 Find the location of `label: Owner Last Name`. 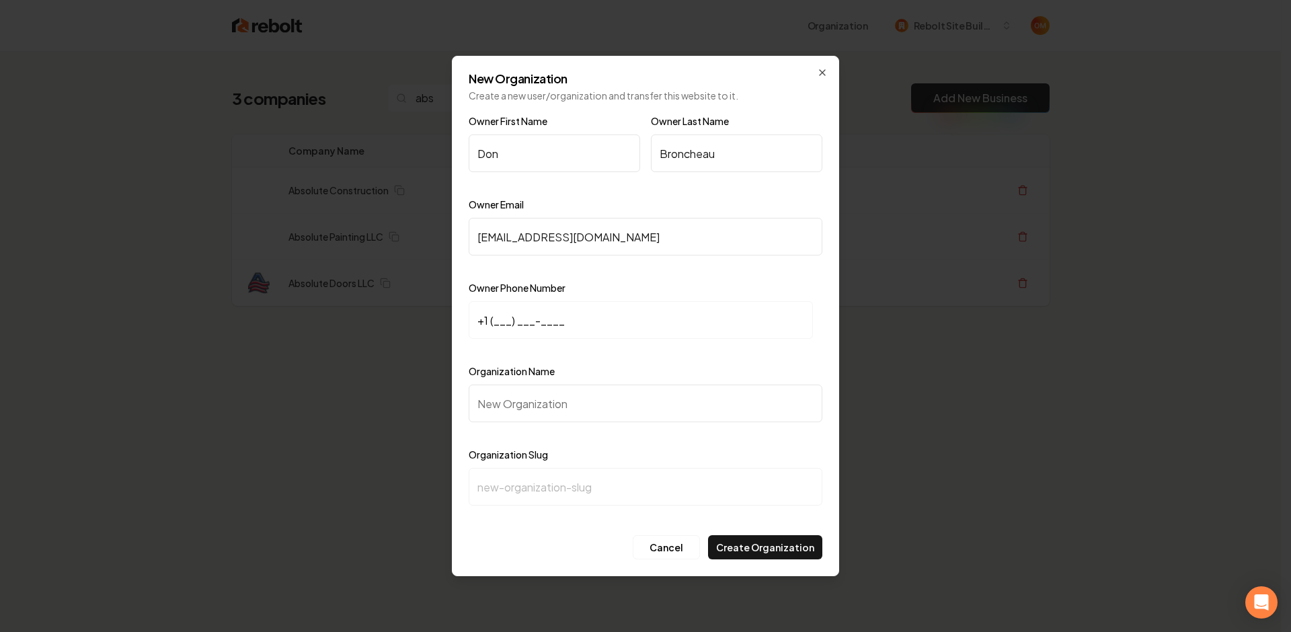

label: Owner Last Name is located at coordinates (690, 121).